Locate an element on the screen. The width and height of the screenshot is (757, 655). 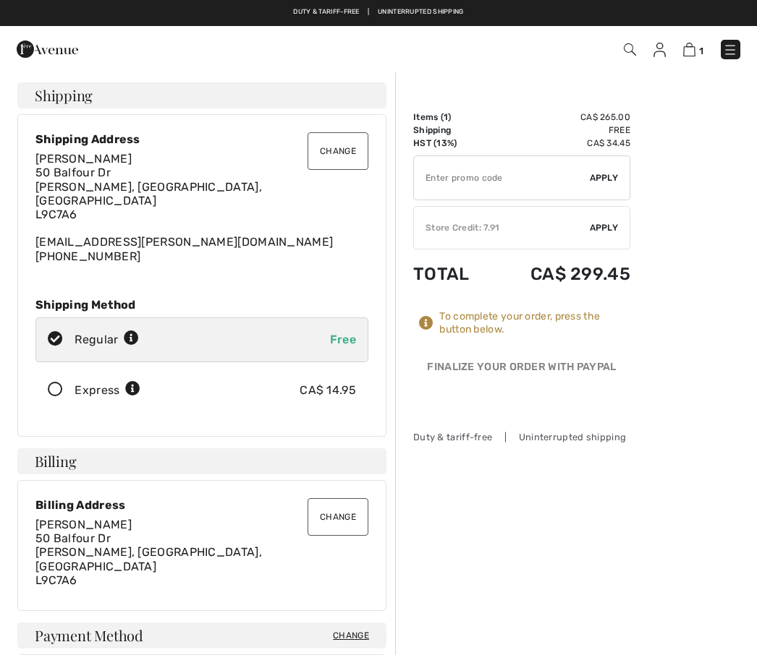
div: To complete your order, press the button below. is located at coordinates (535, 323).